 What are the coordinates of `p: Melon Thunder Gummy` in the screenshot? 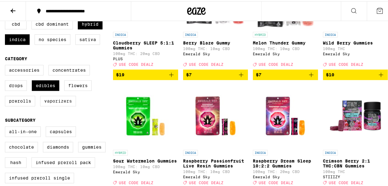 It's located at (285, 42).